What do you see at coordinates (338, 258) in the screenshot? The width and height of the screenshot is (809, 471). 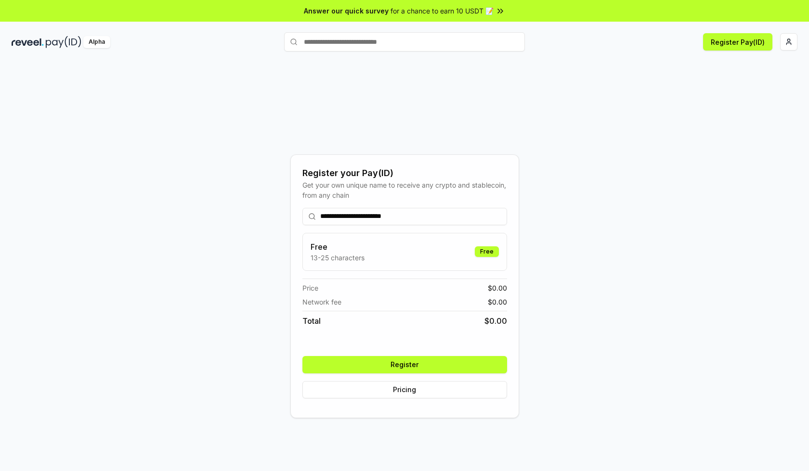 I see `p: 13-25 characters` at bounding box center [338, 258].